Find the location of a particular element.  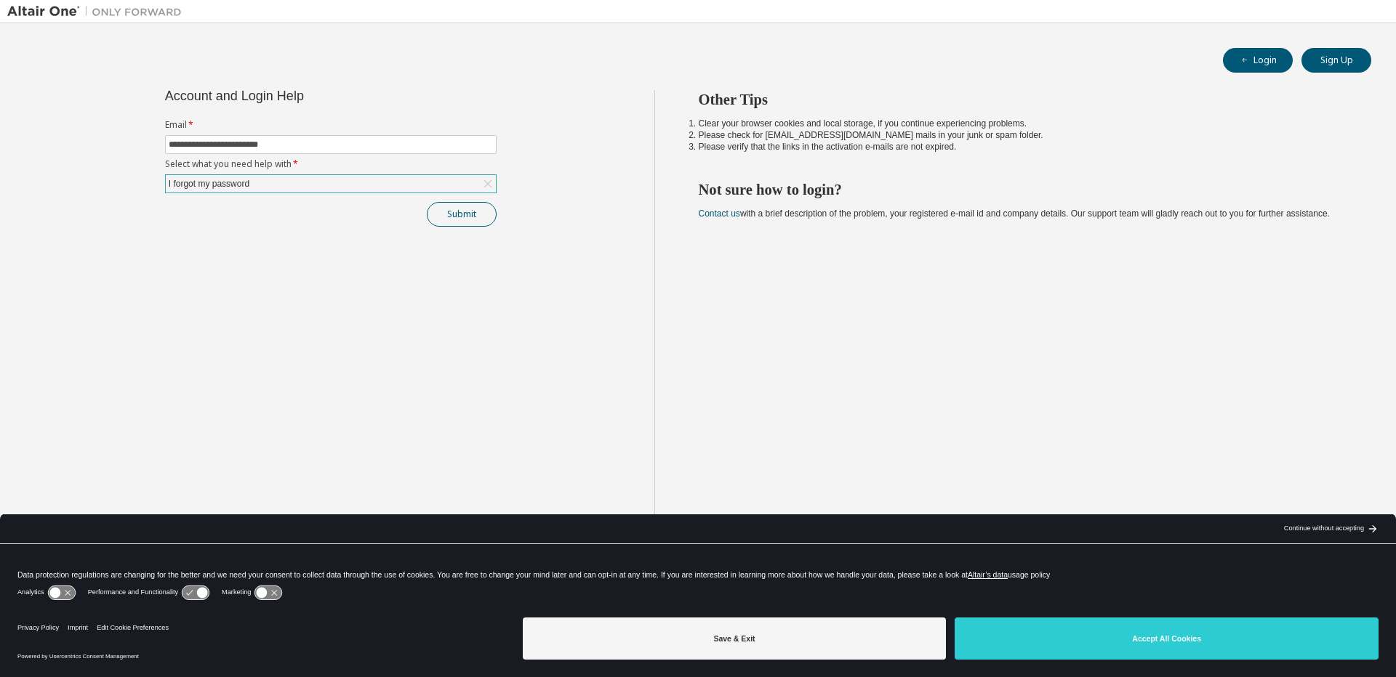

div: Account and Login Help is located at coordinates (297, 96).